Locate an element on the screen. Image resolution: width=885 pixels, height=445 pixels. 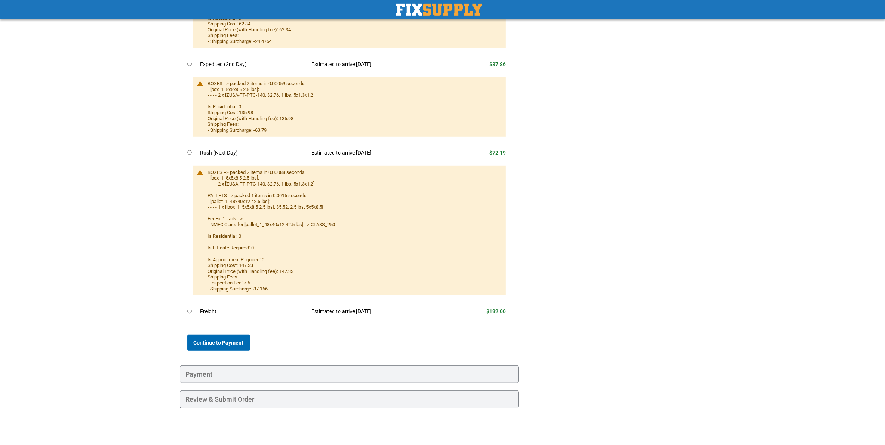
td: Rush (Next Day) is located at coordinates (253, 153).